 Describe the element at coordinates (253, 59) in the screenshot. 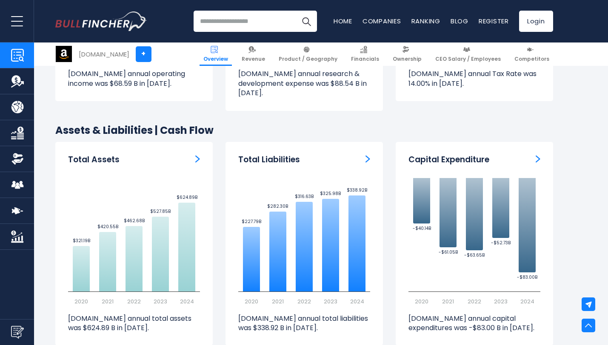

I see `span: Revenue` at that location.